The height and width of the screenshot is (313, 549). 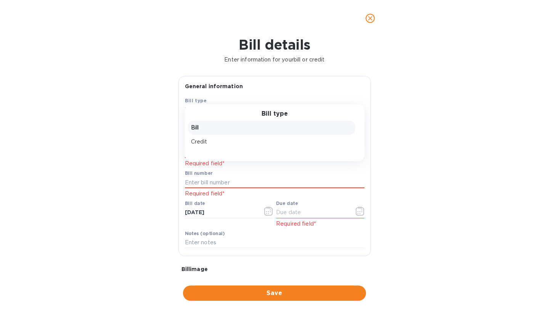 What do you see at coordinates (274, 114) in the screenshot?
I see `h3: Bill type` at bounding box center [274, 114].